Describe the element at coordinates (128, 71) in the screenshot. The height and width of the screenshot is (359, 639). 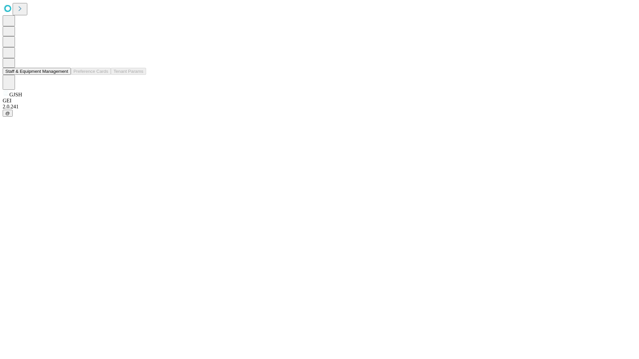
I see `button: Tenant Params` at that location.